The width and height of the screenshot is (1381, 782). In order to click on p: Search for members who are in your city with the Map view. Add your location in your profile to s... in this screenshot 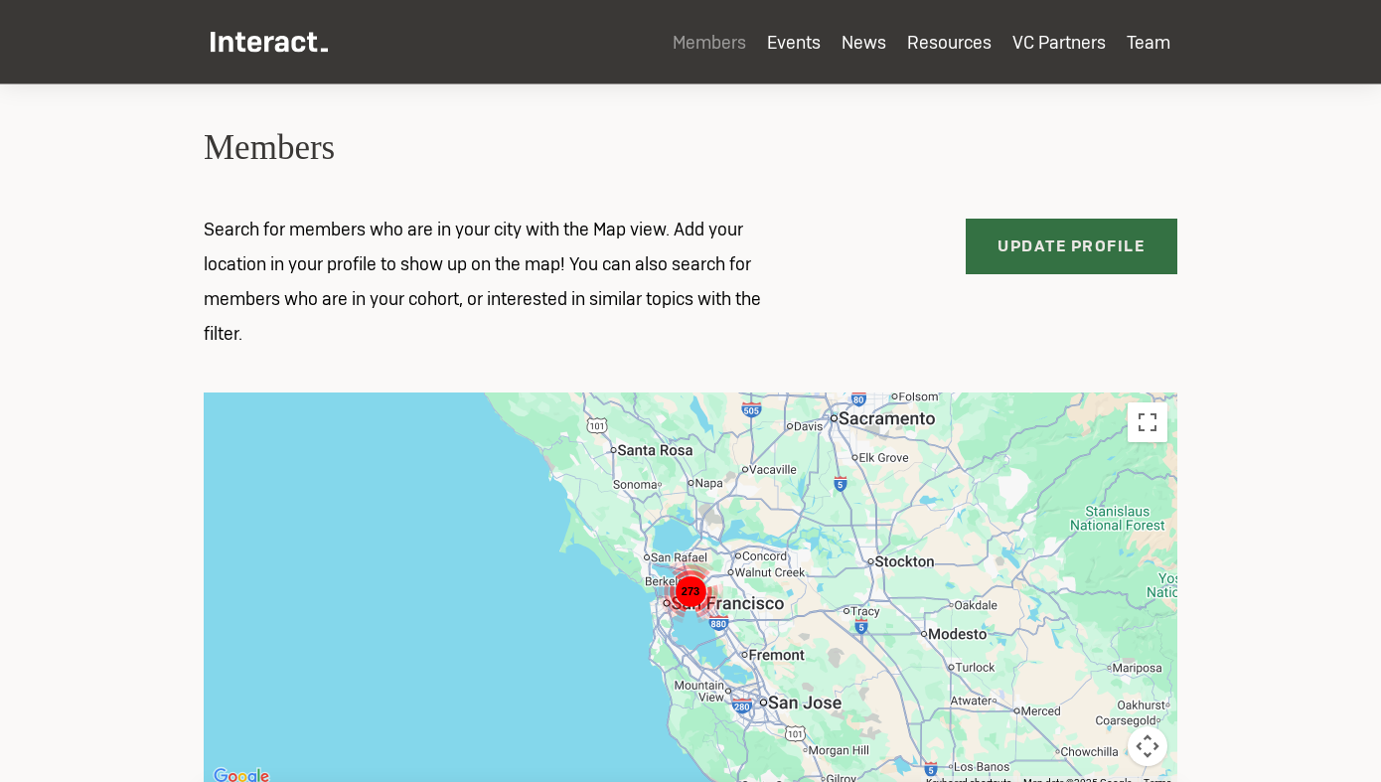, I will do `click(496, 281)`.